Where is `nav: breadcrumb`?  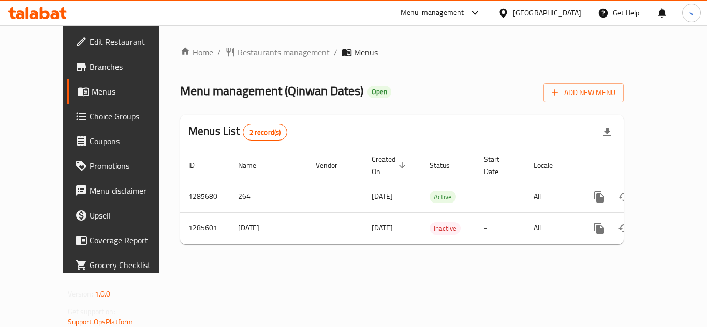 nav: breadcrumb is located at coordinates (401, 52).